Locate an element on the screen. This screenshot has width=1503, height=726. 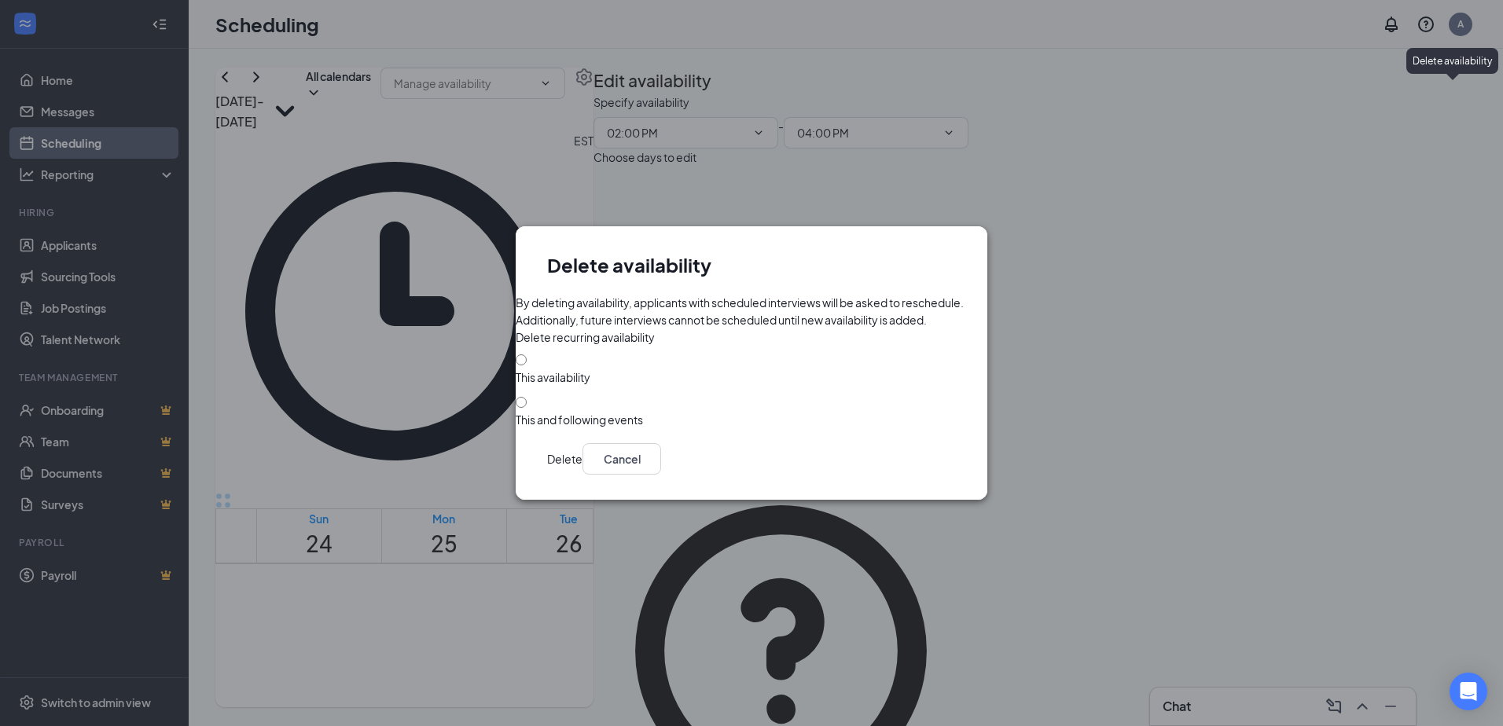
div: This availability is located at coordinates (752, 377).